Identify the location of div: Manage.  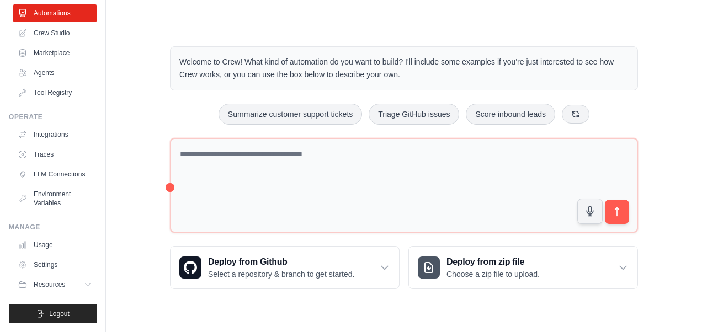
(52, 227).